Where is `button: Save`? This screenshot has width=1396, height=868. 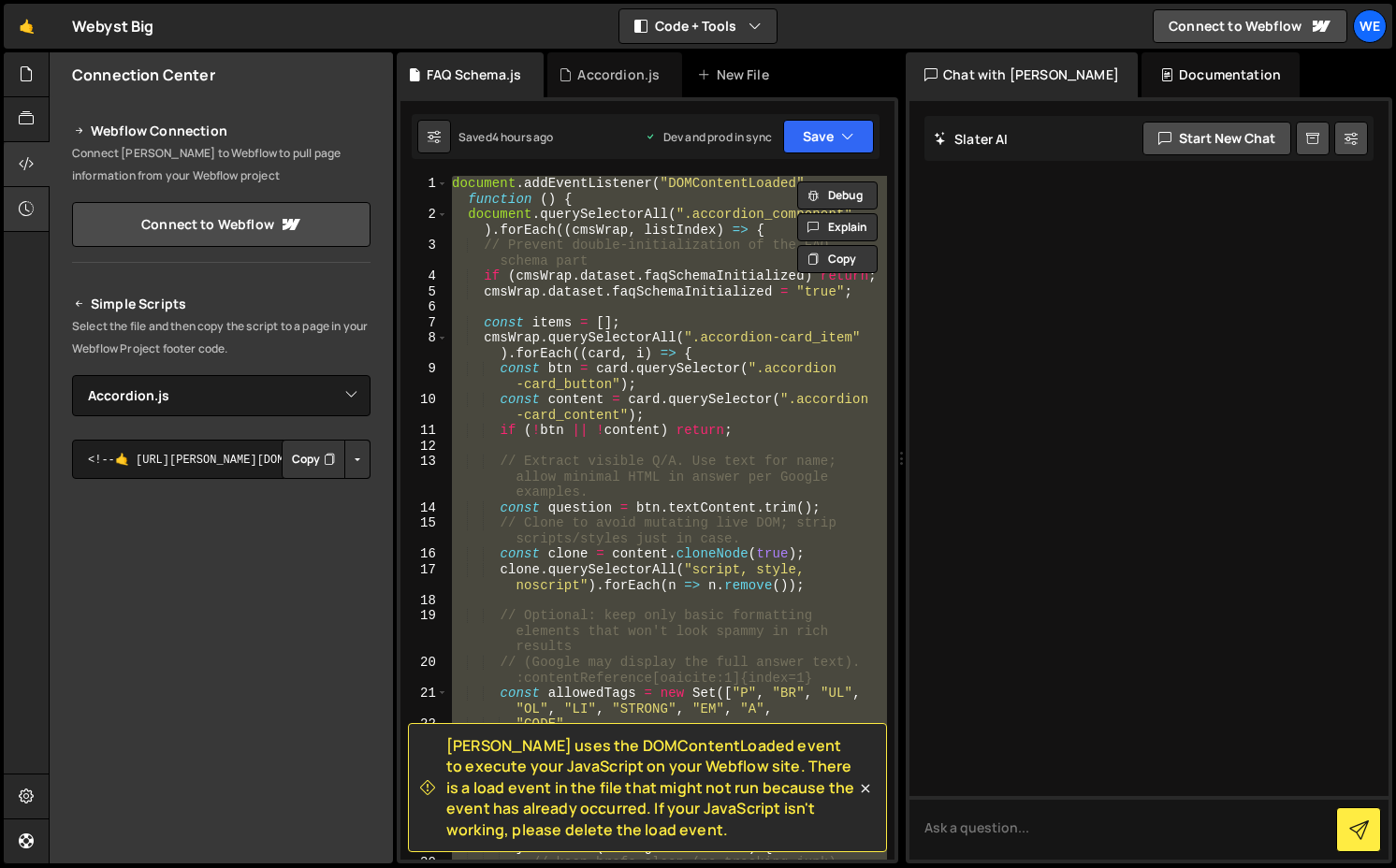 button: Save is located at coordinates (828, 136).